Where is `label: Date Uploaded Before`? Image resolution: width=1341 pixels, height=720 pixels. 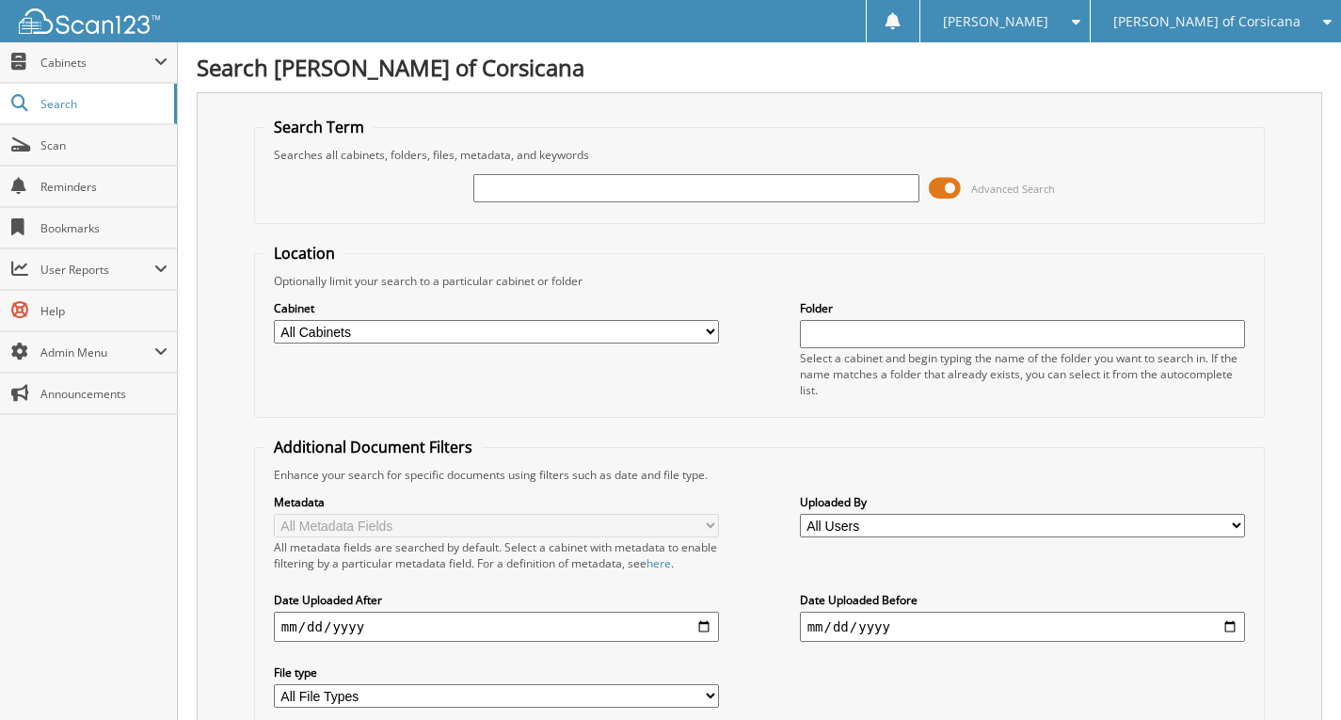
label: Date Uploaded Before is located at coordinates (1023, 599).